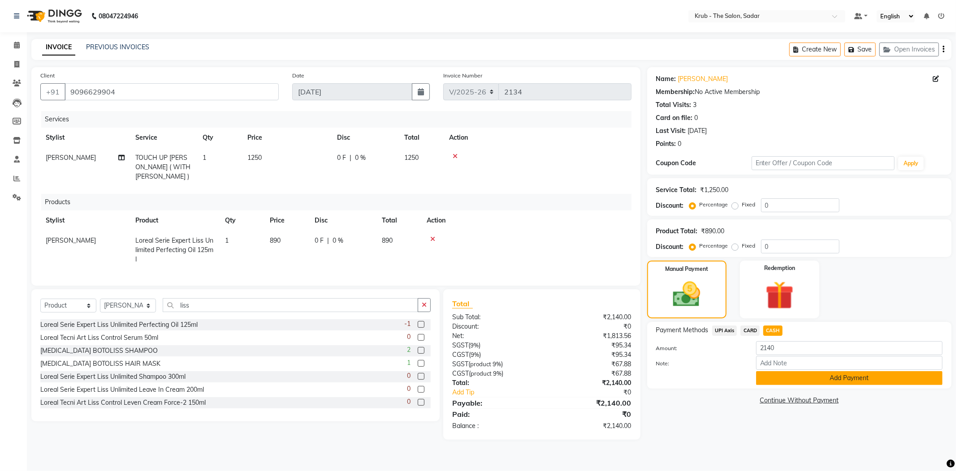  Describe the element at coordinates (677, 231) in the screenshot. I see `div: Product Total:` at that location.